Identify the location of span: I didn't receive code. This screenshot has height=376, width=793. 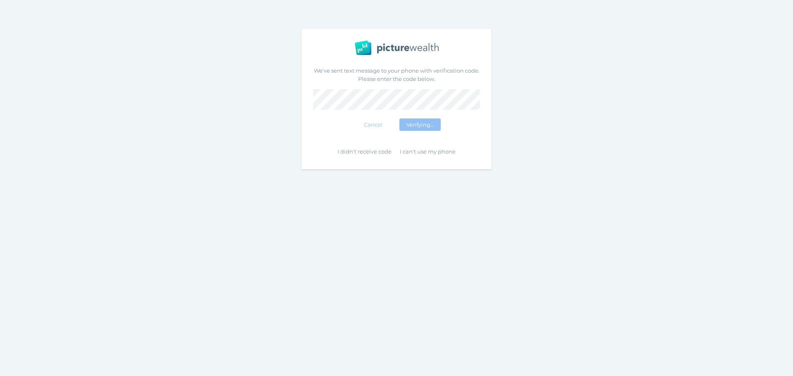
(365, 152).